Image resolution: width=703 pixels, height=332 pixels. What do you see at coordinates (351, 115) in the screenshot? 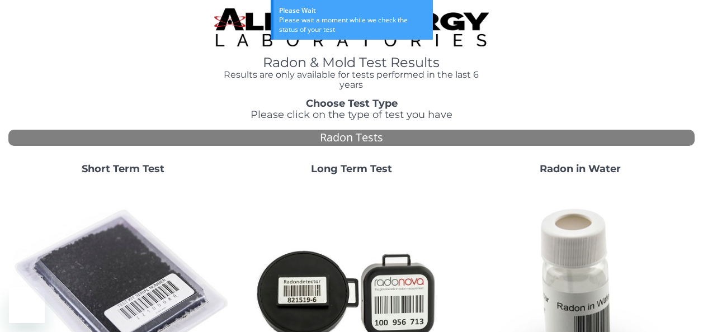
I see `span: Please click on the type of test you have` at bounding box center [351, 115].